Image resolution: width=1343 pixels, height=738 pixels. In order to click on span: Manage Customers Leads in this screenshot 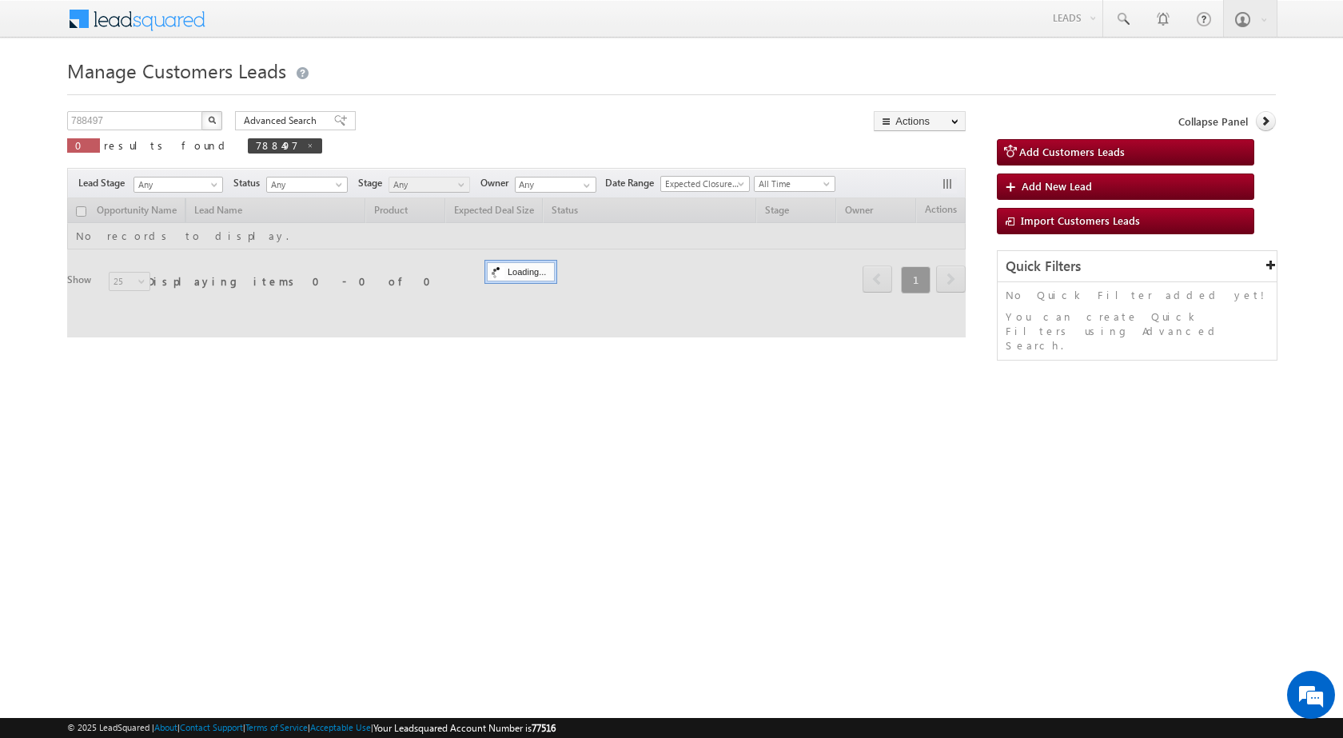, I will do `click(177, 70)`.